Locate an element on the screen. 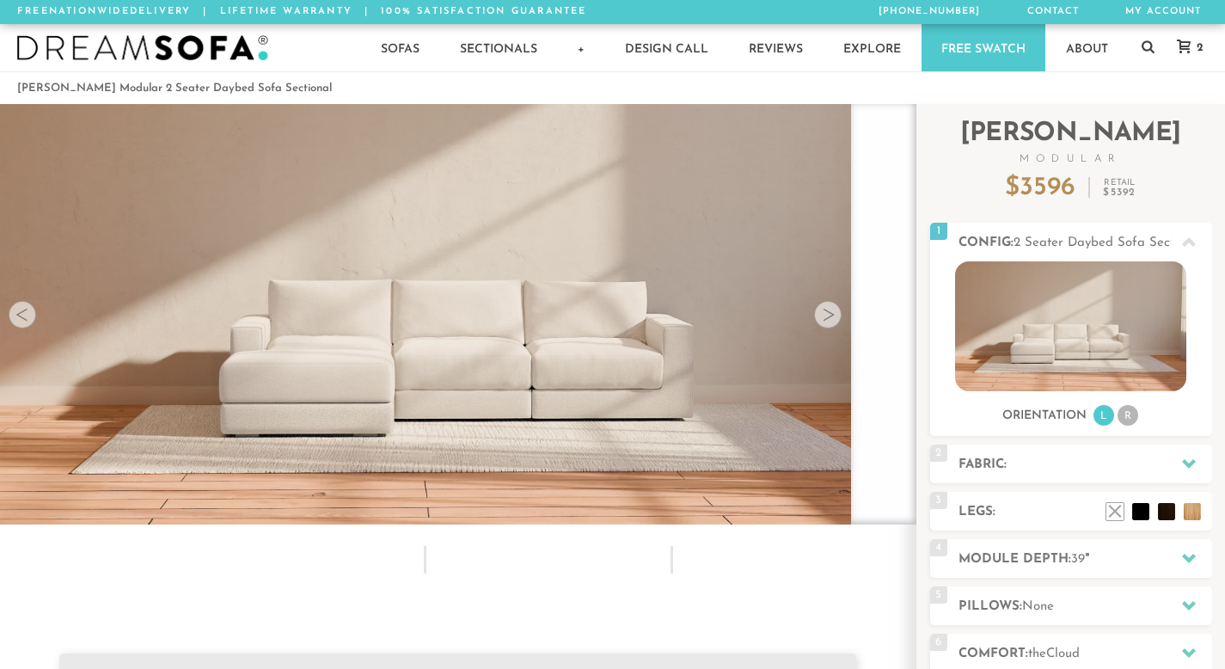 This screenshot has height=669, width=1225. li: R is located at coordinates (1128, 415).